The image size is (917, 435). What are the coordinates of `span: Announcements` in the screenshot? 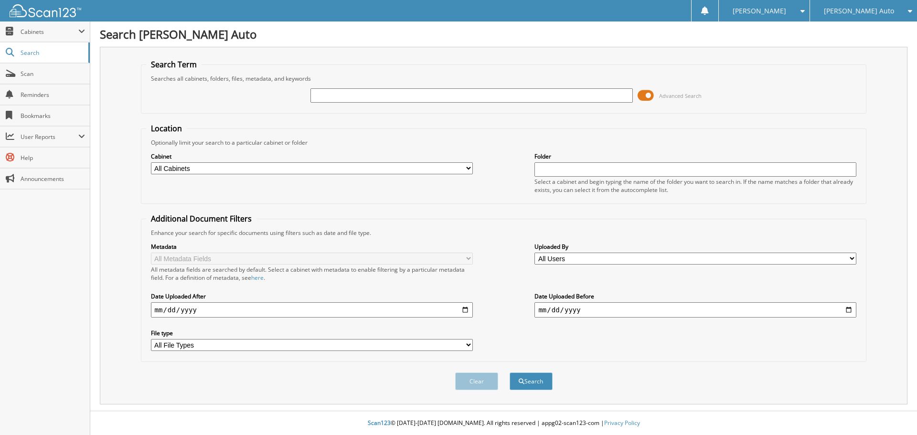 It's located at (53, 179).